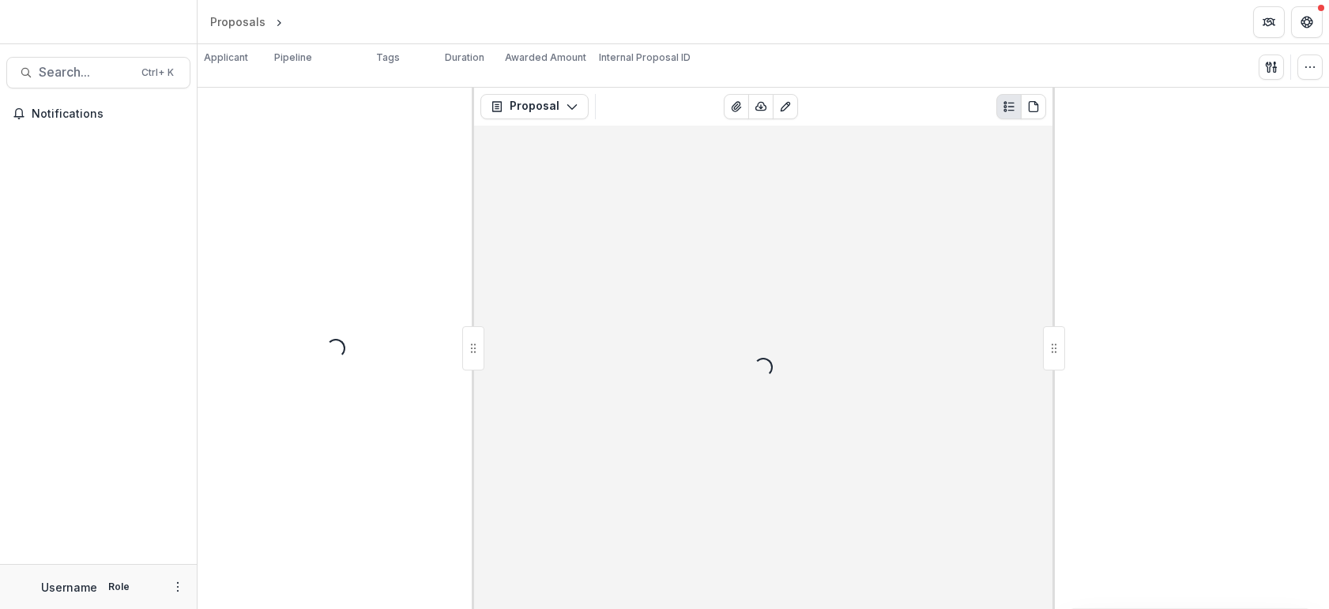 The image size is (1329, 609). What do you see at coordinates (178, 587) in the screenshot?
I see `button: More` at bounding box center [178, 587].